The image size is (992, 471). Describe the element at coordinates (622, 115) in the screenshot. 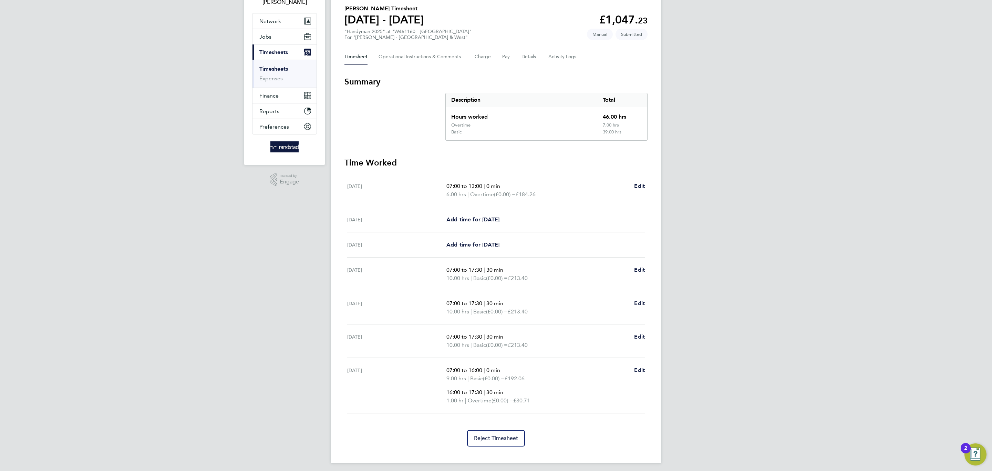

I see `div: 46.00 hrs` at that location.